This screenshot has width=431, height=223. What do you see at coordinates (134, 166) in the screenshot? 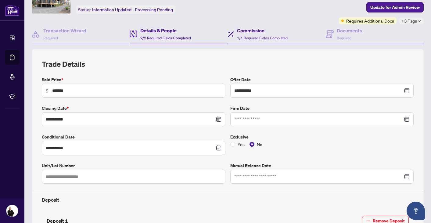
I see `label: Unit/Lot Number` at bounding box center [134, 166].